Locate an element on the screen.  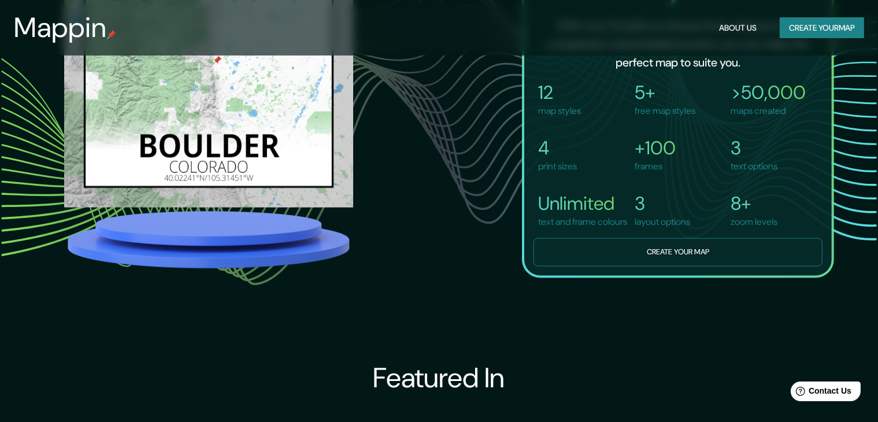
h4: 5+ is located at coordinates (665, 92).